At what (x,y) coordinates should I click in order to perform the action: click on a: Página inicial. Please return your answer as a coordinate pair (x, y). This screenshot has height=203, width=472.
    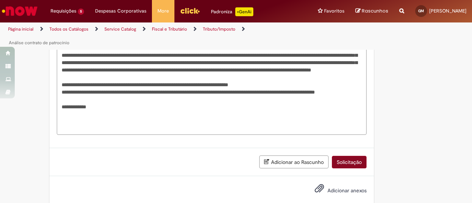
    Looking at the image, I should click on (21, 29).